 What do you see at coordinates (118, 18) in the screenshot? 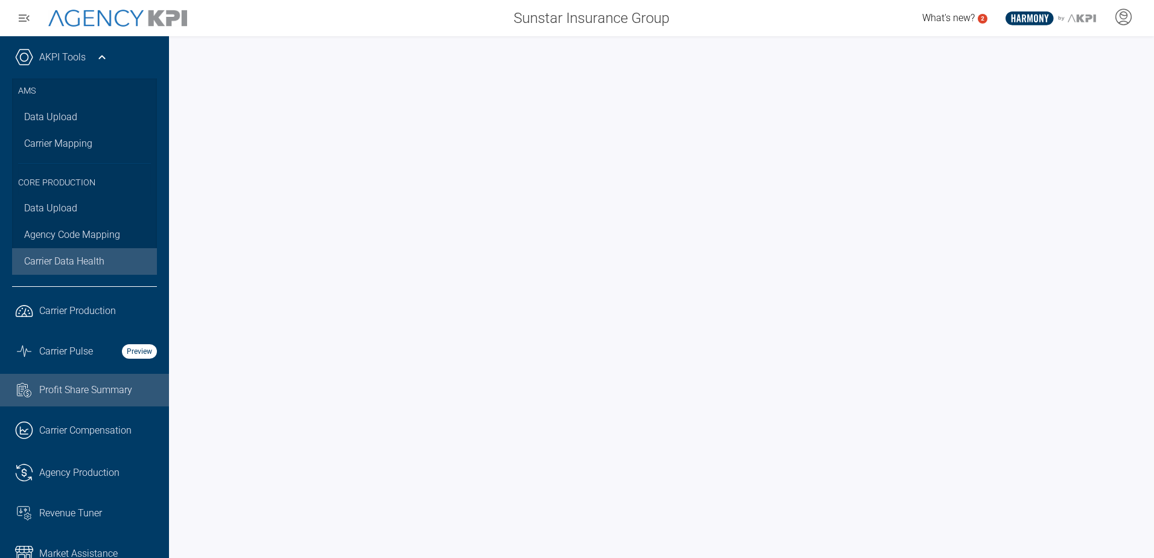
I see `img: AgencyKPI` at bounding box center [118, 18].